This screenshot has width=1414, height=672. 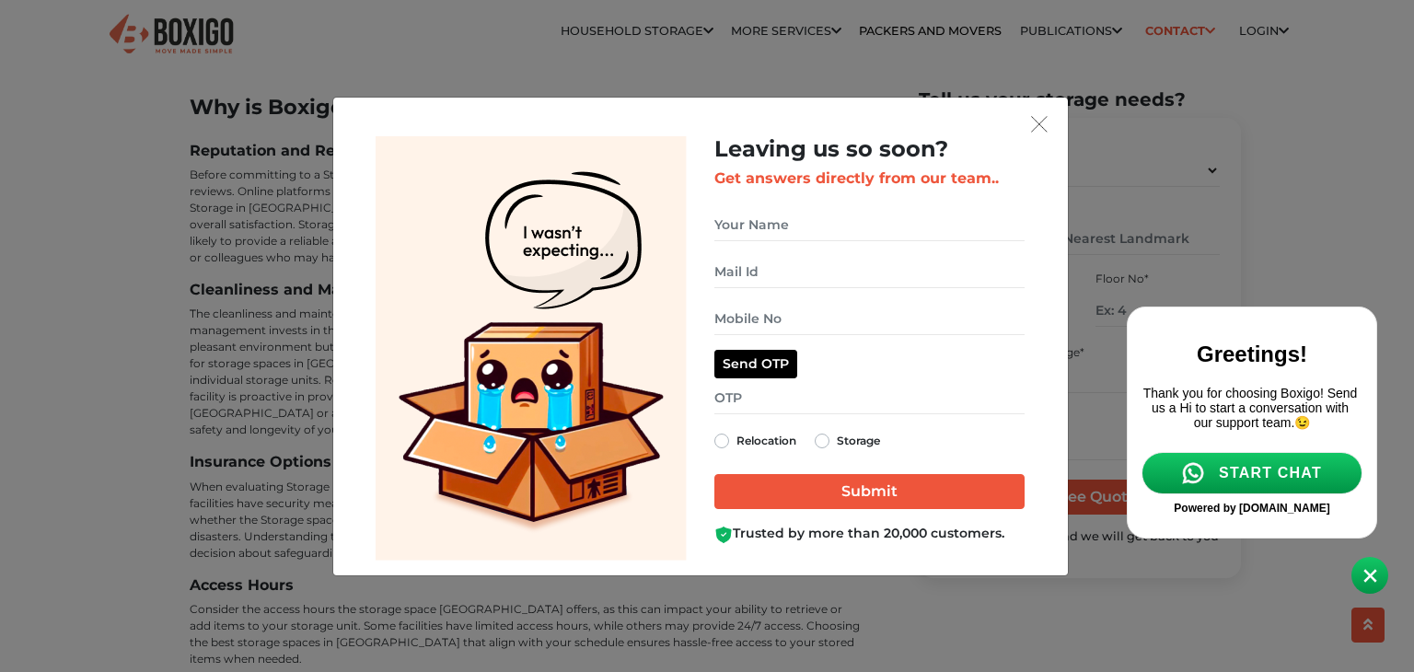 I want to click on input: Mobile No, so click(x=869, y=319).